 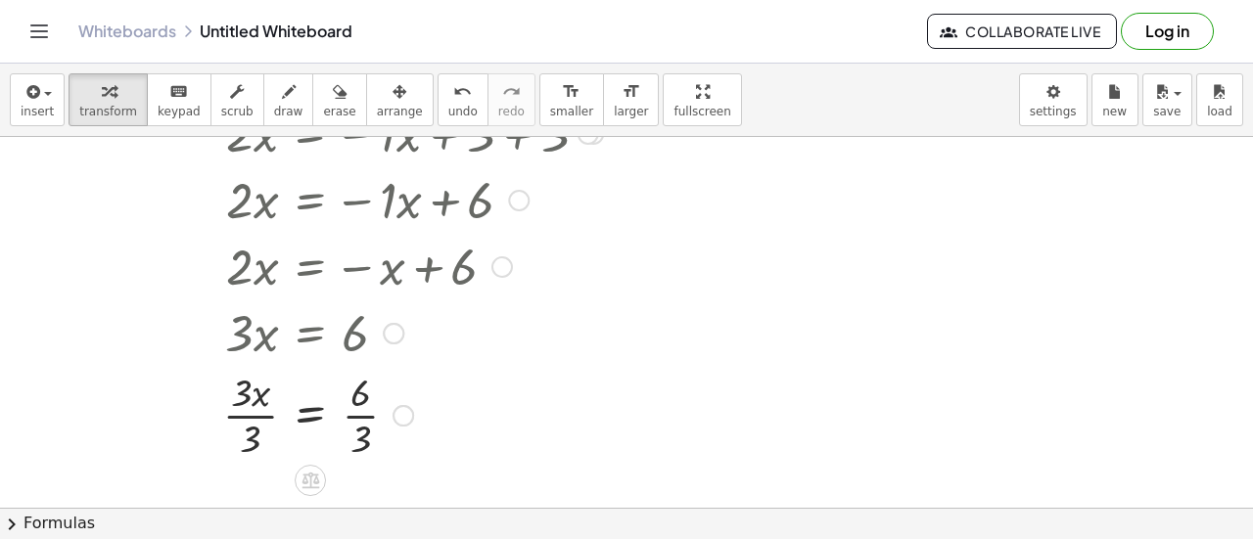 I want to click on button: Collaborate Live, so click(x=1022, y=31).